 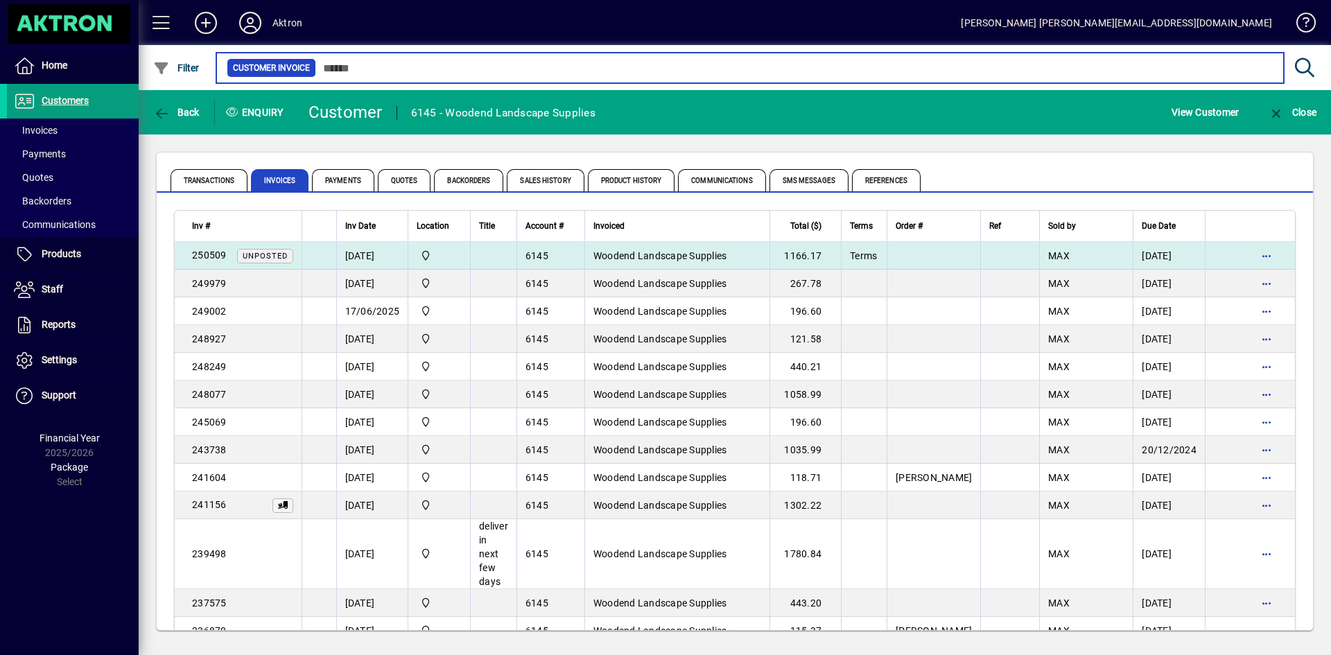 I want to click on a: Communications, so click(x=73, y=225).